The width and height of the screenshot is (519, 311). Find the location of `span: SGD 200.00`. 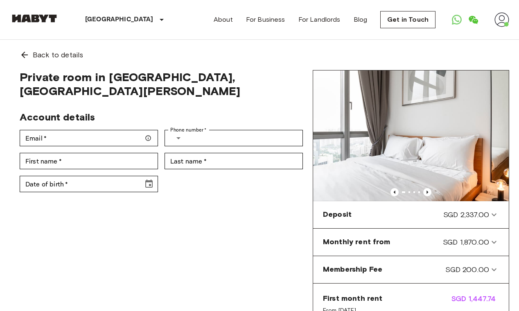

span: SGD 200.00 is located at coordinates (467, 269).